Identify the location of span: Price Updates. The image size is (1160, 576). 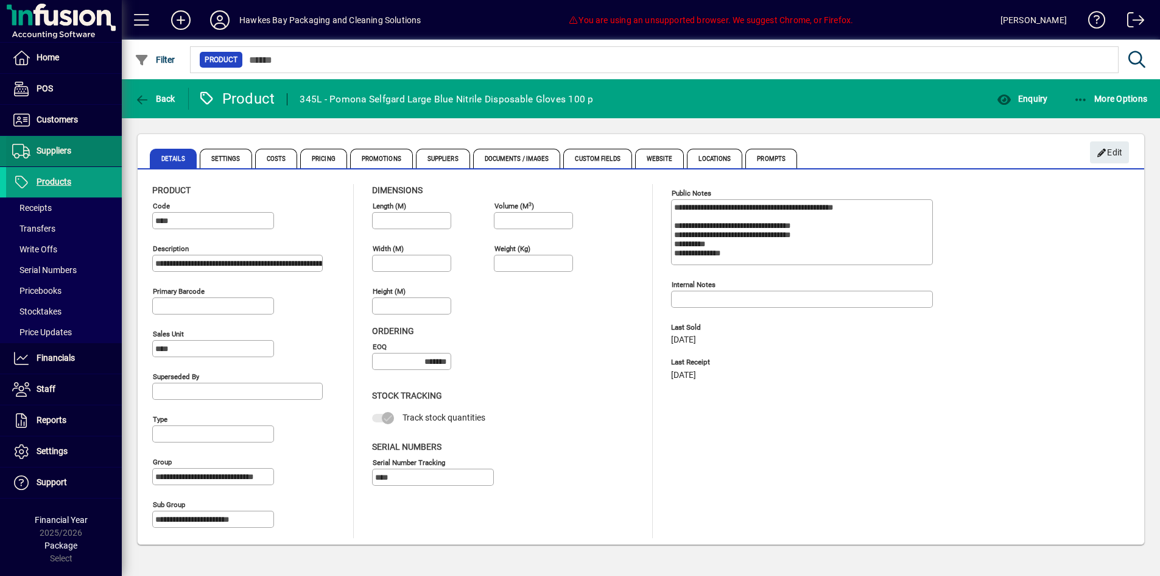
(42, 332).